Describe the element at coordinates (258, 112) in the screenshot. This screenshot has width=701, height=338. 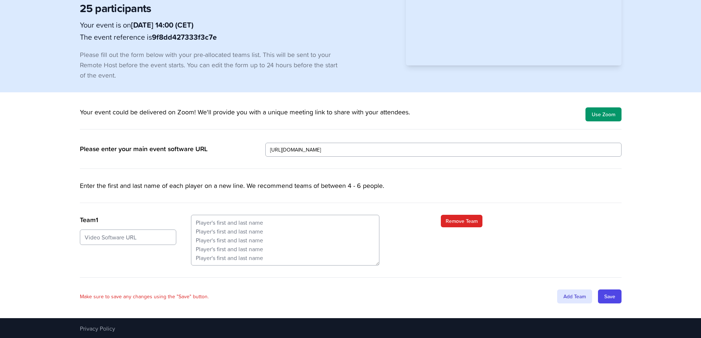
I see `p: Your event could be delivered on Zoom! We'll provide you with a unique meeting link to share with...` at that location.